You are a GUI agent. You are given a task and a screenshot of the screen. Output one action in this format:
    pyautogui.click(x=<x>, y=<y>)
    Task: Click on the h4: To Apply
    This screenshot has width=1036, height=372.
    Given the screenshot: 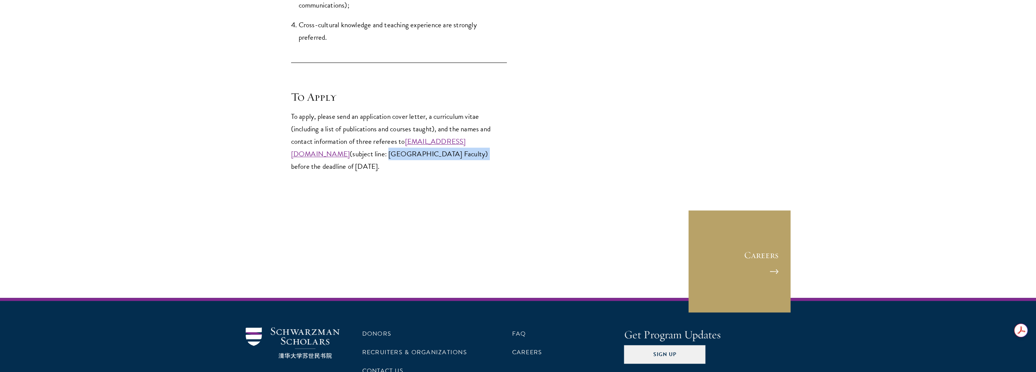 What is the action you would take?
    pyautogui.click(x=399, y=97)
    